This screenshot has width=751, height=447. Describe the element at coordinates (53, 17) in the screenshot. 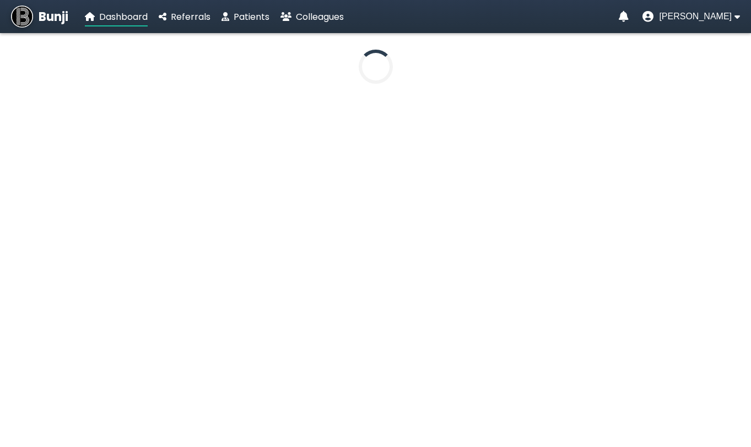

I see `span: Bunji` at that location.